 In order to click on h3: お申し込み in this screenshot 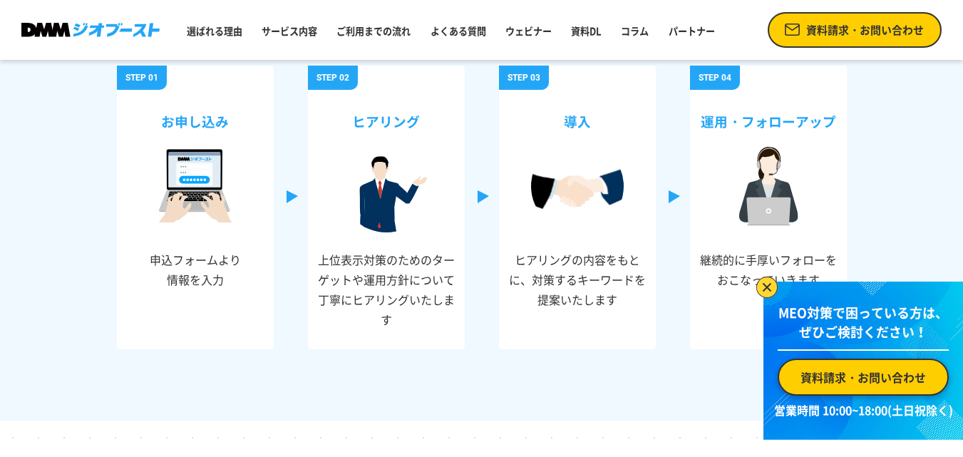, I will do `click(195, 117)`.